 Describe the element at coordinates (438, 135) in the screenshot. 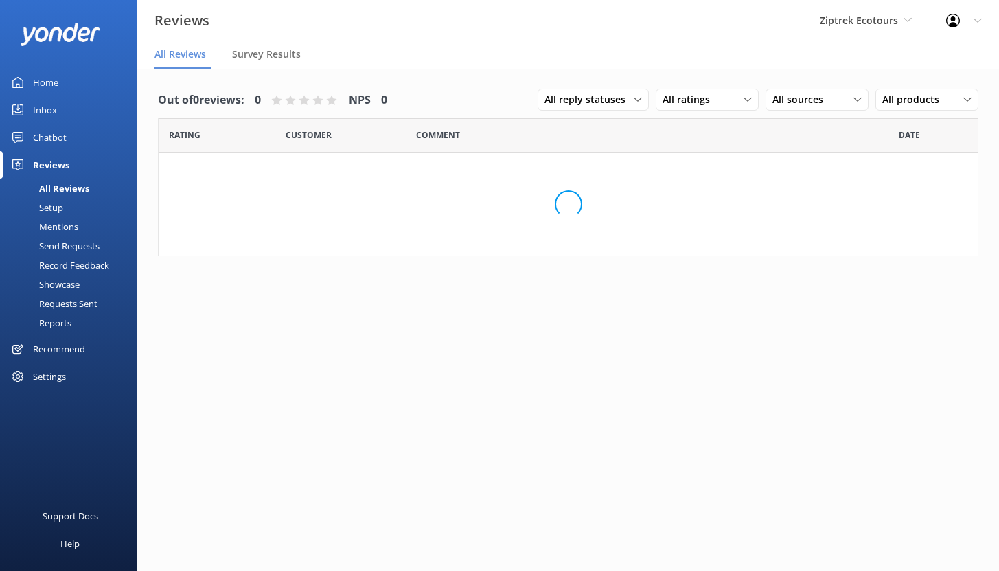

I see `span: Question` at that location.